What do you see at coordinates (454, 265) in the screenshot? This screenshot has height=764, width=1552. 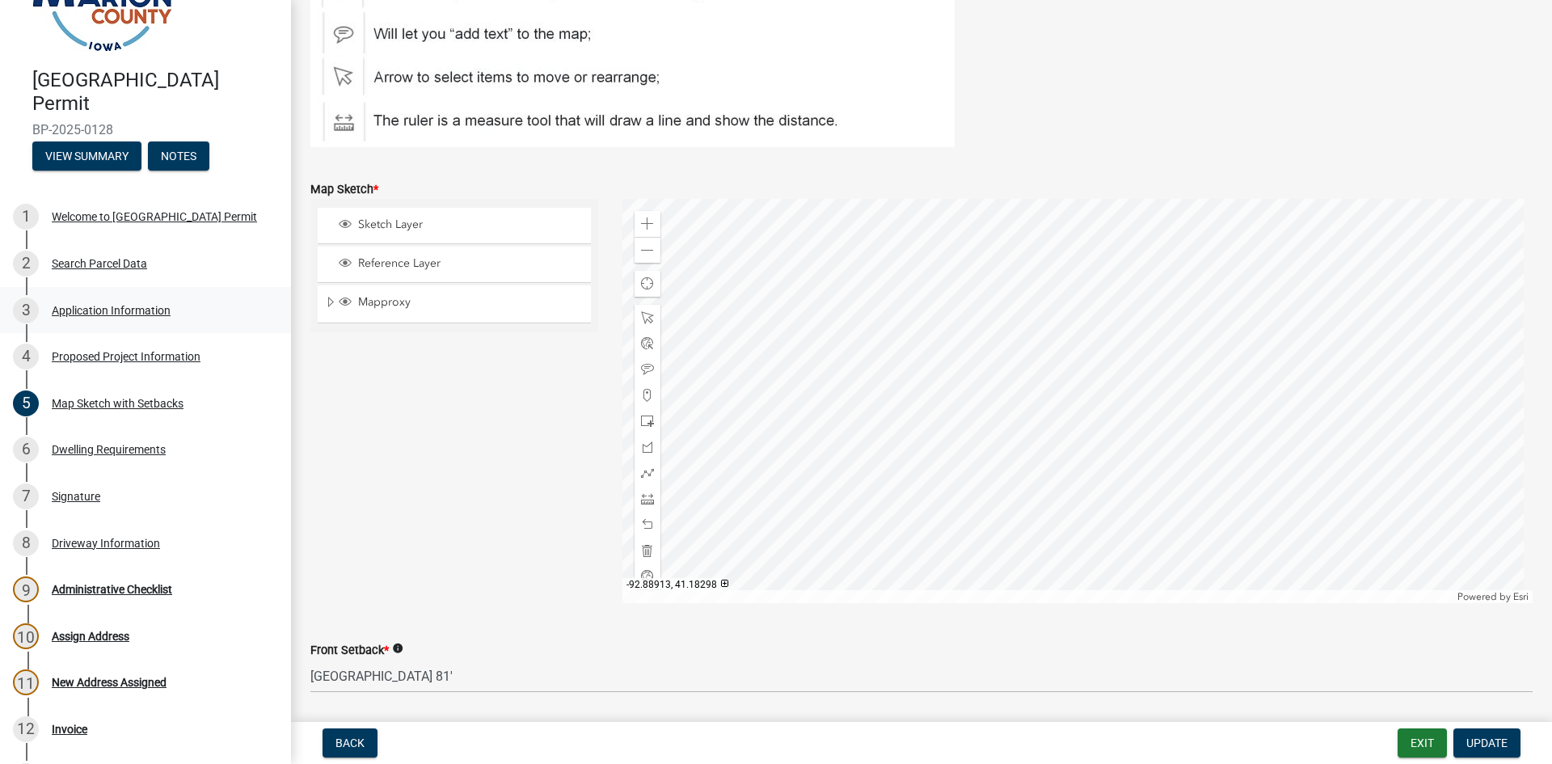 I see `ul: Layer List` at bounding box center [454, 265].